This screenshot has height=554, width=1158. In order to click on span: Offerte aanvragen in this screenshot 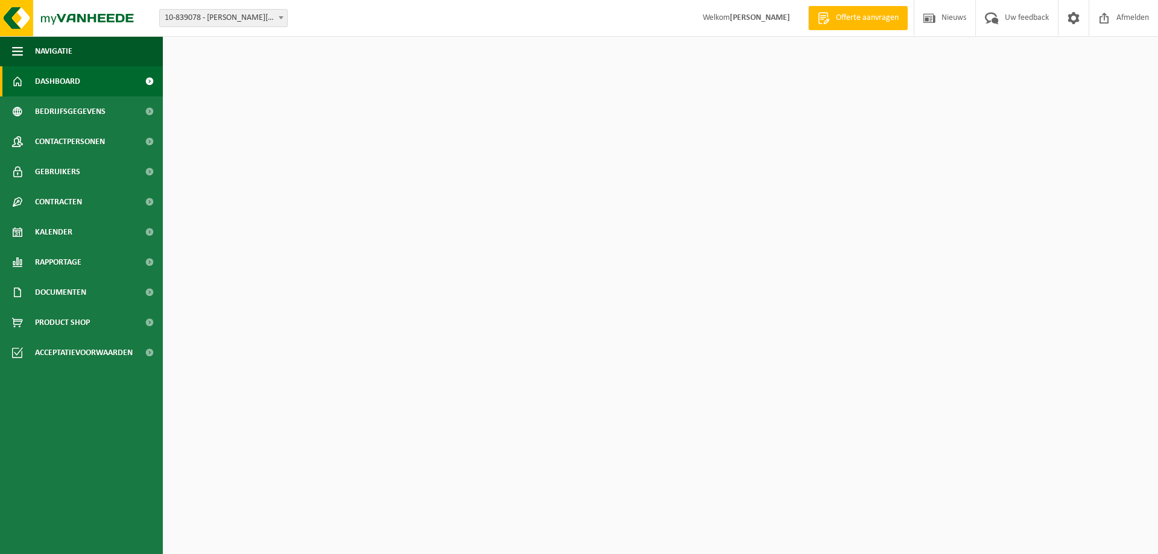, I will do `click(867, 18)`.